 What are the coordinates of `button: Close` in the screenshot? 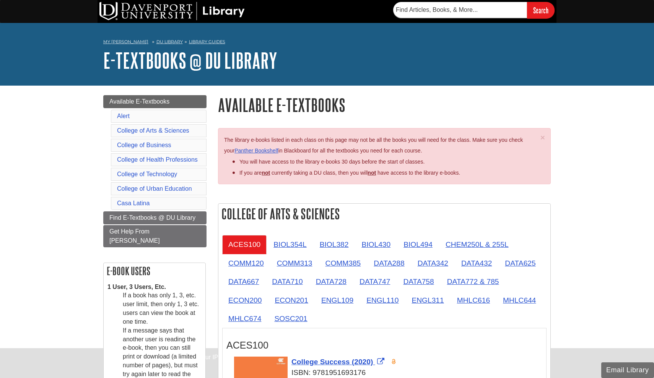 It's located at (543, 137).